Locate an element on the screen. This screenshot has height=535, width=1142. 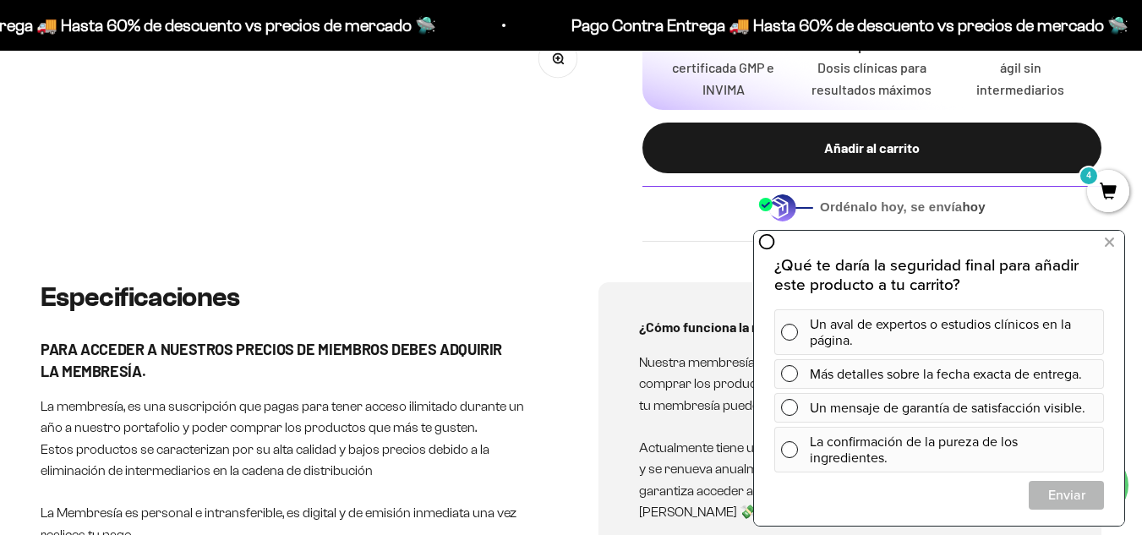
div: Un aval de expertos o estudios clínicos en la página. is located at coordinates (185, 103).